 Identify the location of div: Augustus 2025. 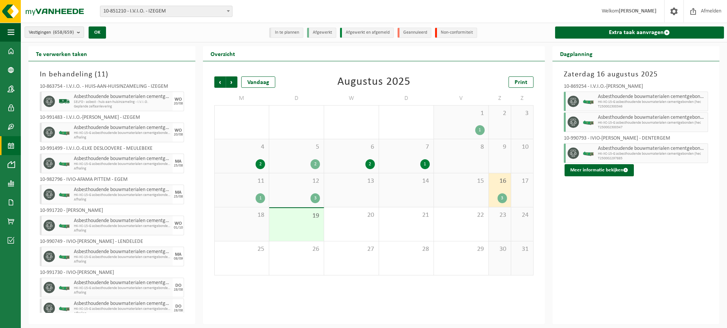
(374, 82).